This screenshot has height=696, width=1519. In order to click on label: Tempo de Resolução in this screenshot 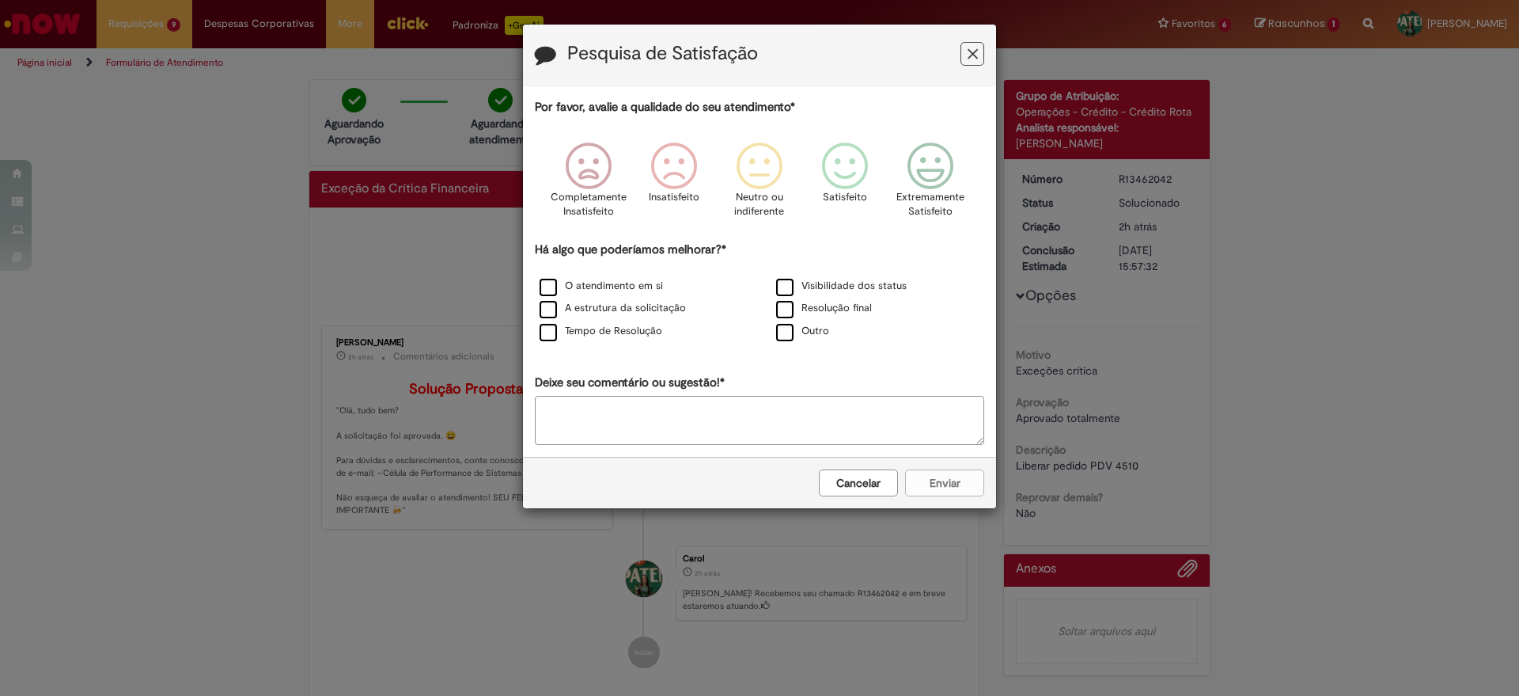, I will do `click(601, 331)`.